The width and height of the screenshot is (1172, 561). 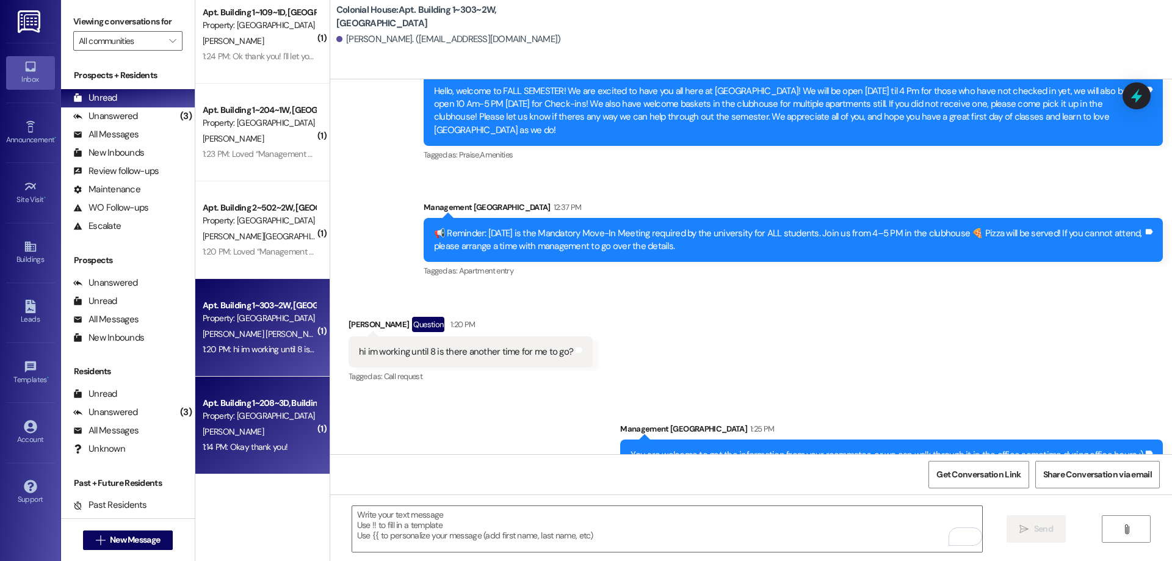 I want to click on span: Send, so click(x=1043, y=529).